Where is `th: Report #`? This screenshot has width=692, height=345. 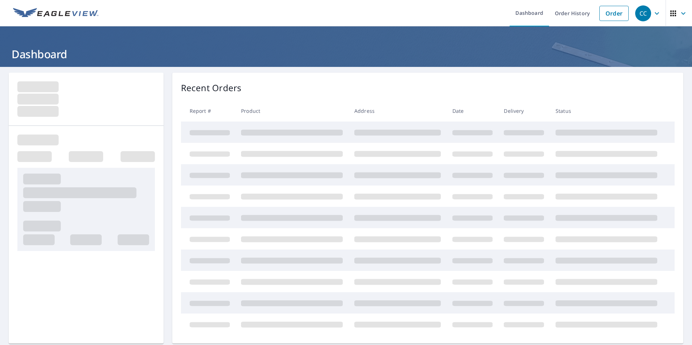 th: Report # is located at coordinates (208, 111).